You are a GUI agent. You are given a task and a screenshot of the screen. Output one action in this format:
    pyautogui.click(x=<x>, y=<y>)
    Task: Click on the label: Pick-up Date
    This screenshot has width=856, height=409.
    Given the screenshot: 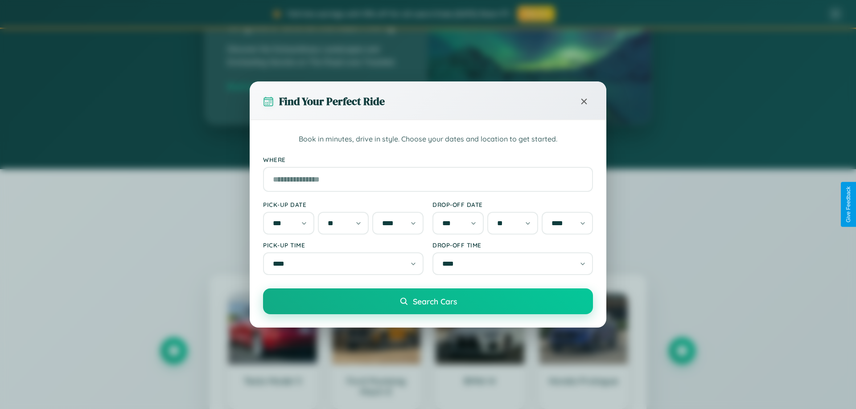 What is the action you would take?
    pyautogui.click(x=343, y=205)
    